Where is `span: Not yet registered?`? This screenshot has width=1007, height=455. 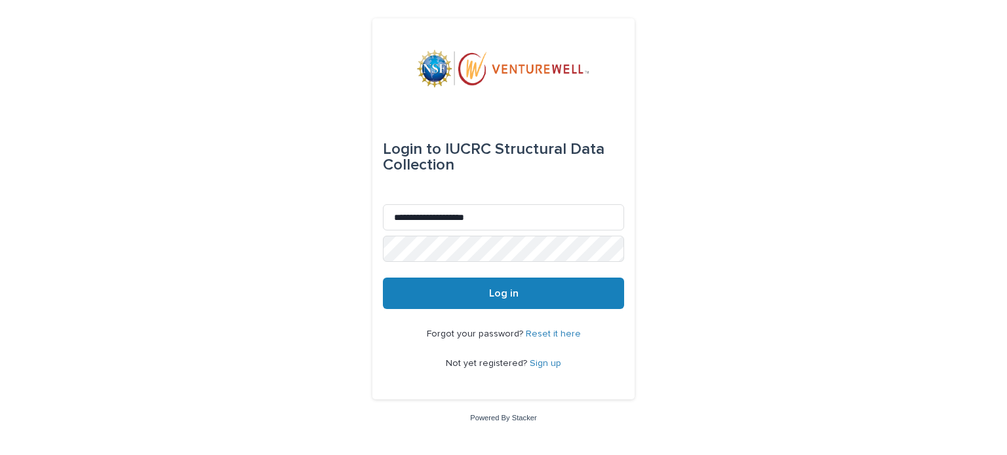 span: Not yet registered? is located at coordinates (488, 364).